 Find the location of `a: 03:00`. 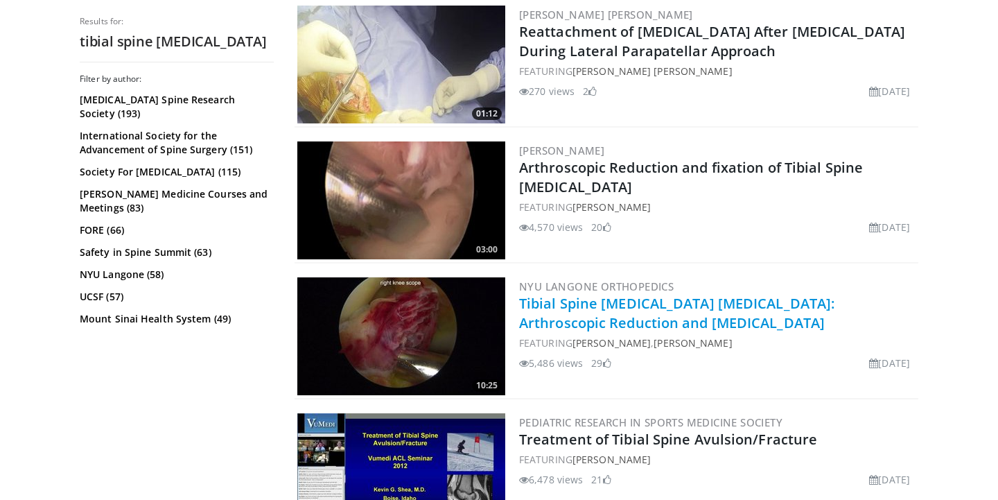

a: 03:00 is located at coordinates (401, 200).